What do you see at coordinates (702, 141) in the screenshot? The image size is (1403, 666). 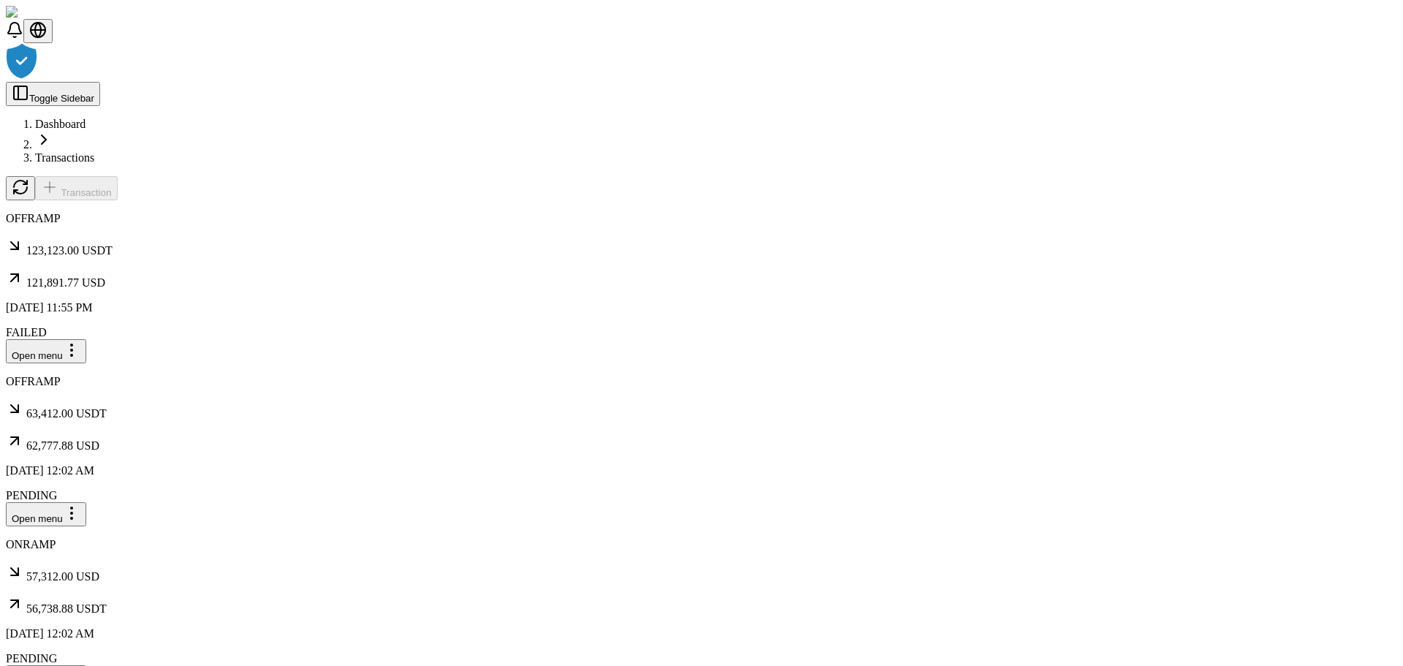 I see `nav: breadcrumb` at bounding box center [702, 141].